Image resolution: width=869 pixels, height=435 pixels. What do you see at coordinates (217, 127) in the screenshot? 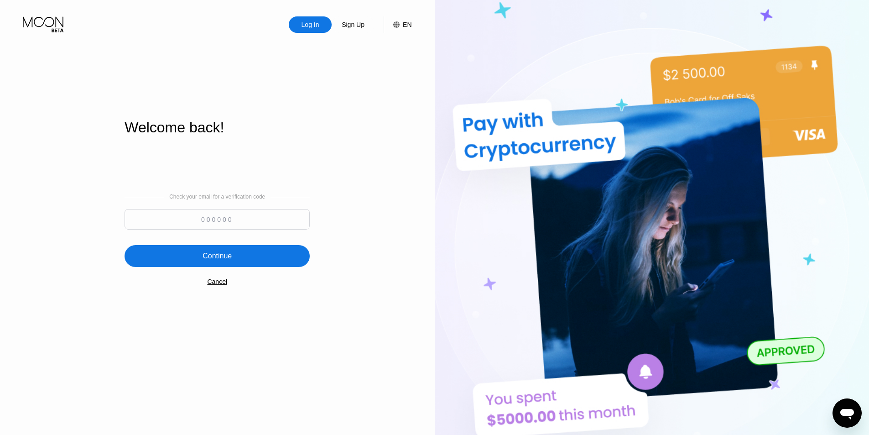
I see `div: Welcome back!` at bounding box center [217, 127].